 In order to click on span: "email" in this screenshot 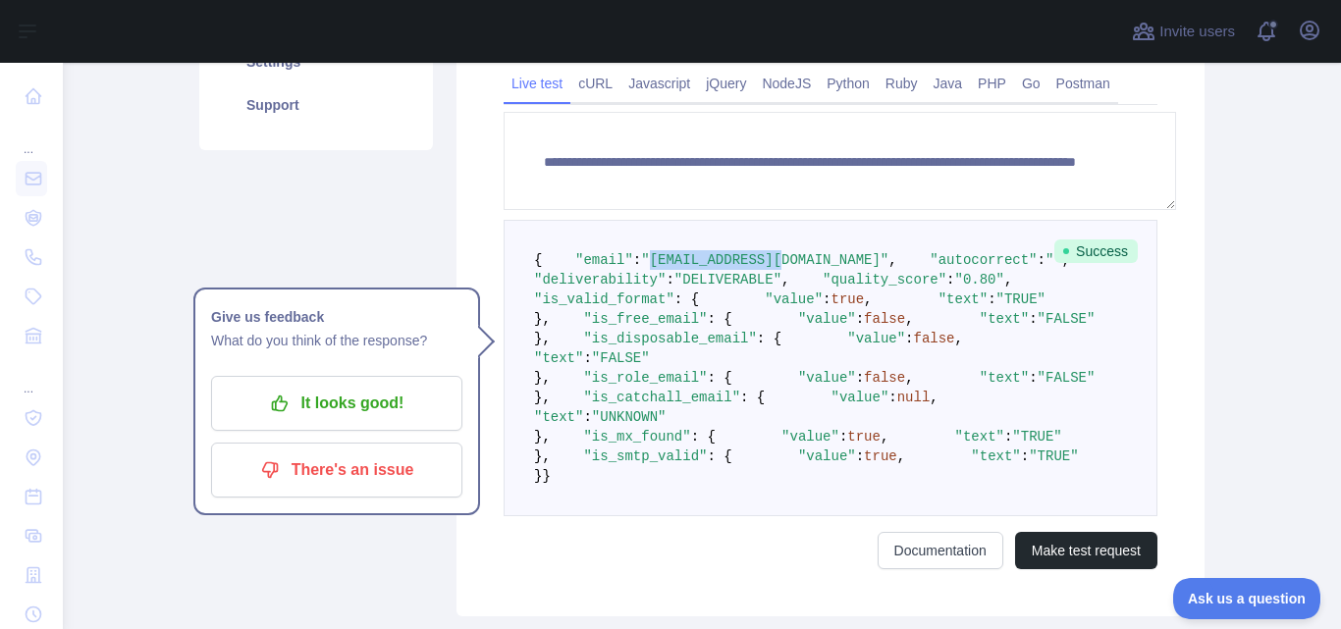, I will do `click(604, 260)`.